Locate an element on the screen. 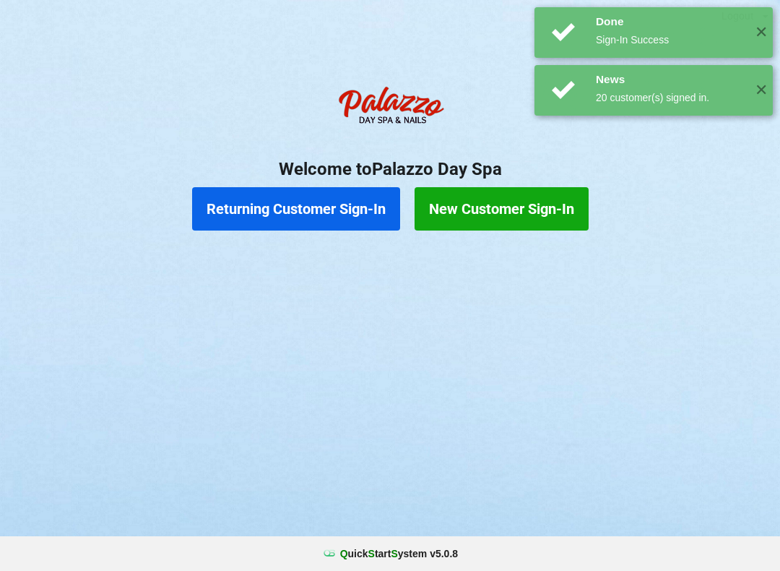 The image size is (780, 571). b: uick tart ystem v 5.0.8 is located at coordinates (399, 553).